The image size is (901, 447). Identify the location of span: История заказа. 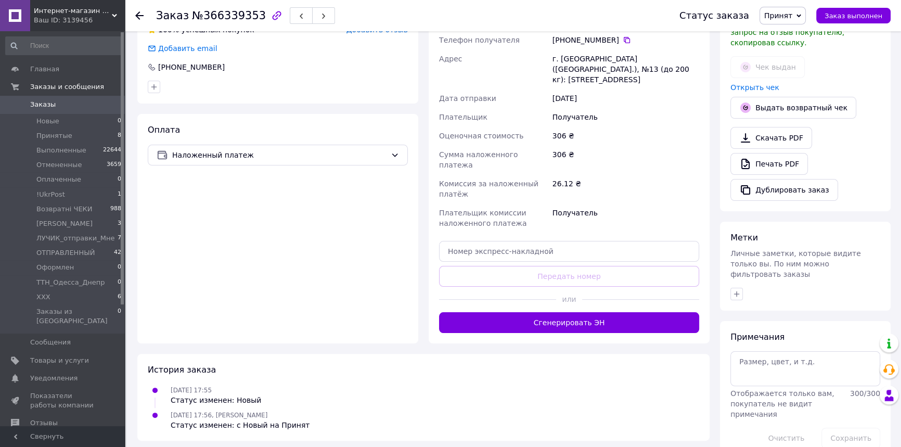
(182, 369).